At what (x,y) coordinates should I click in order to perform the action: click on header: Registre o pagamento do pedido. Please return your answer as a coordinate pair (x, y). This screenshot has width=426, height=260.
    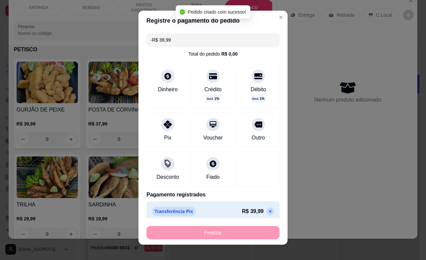
    Looking at the image, I should click on (213, 21).